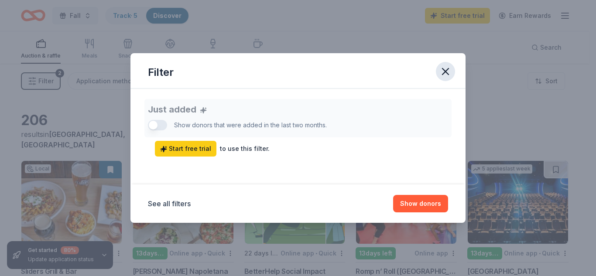 The height and width of the screenshot is (276, 596). Describe the element at coordinates (245, 149) in the screenshot. I see `div: to use this filter.` at that location.